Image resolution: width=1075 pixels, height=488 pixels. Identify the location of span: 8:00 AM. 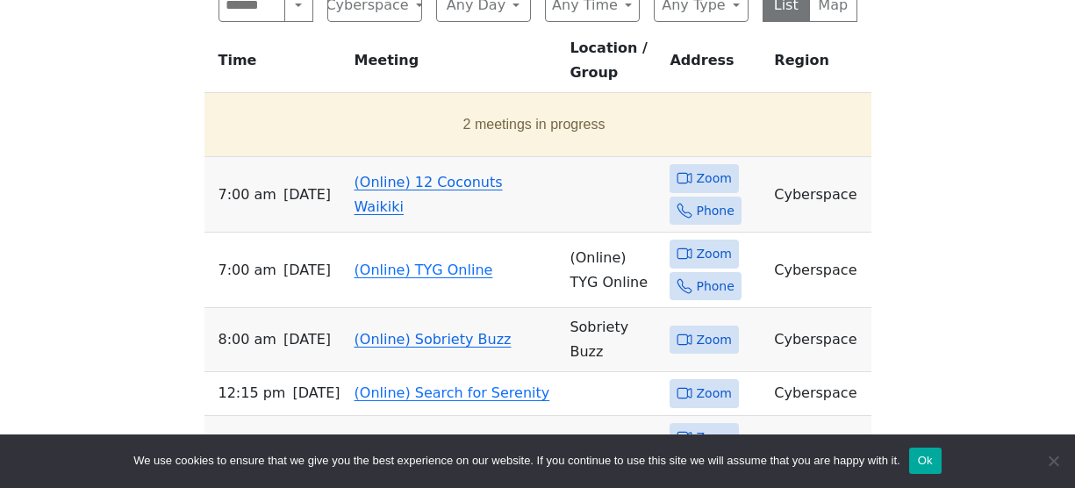
(248, 340).